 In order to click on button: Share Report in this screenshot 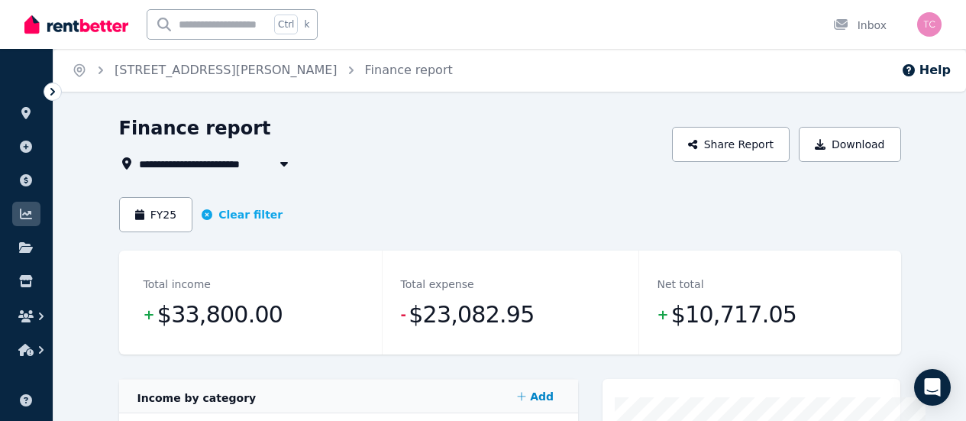, I will do `click(731, 144)`.